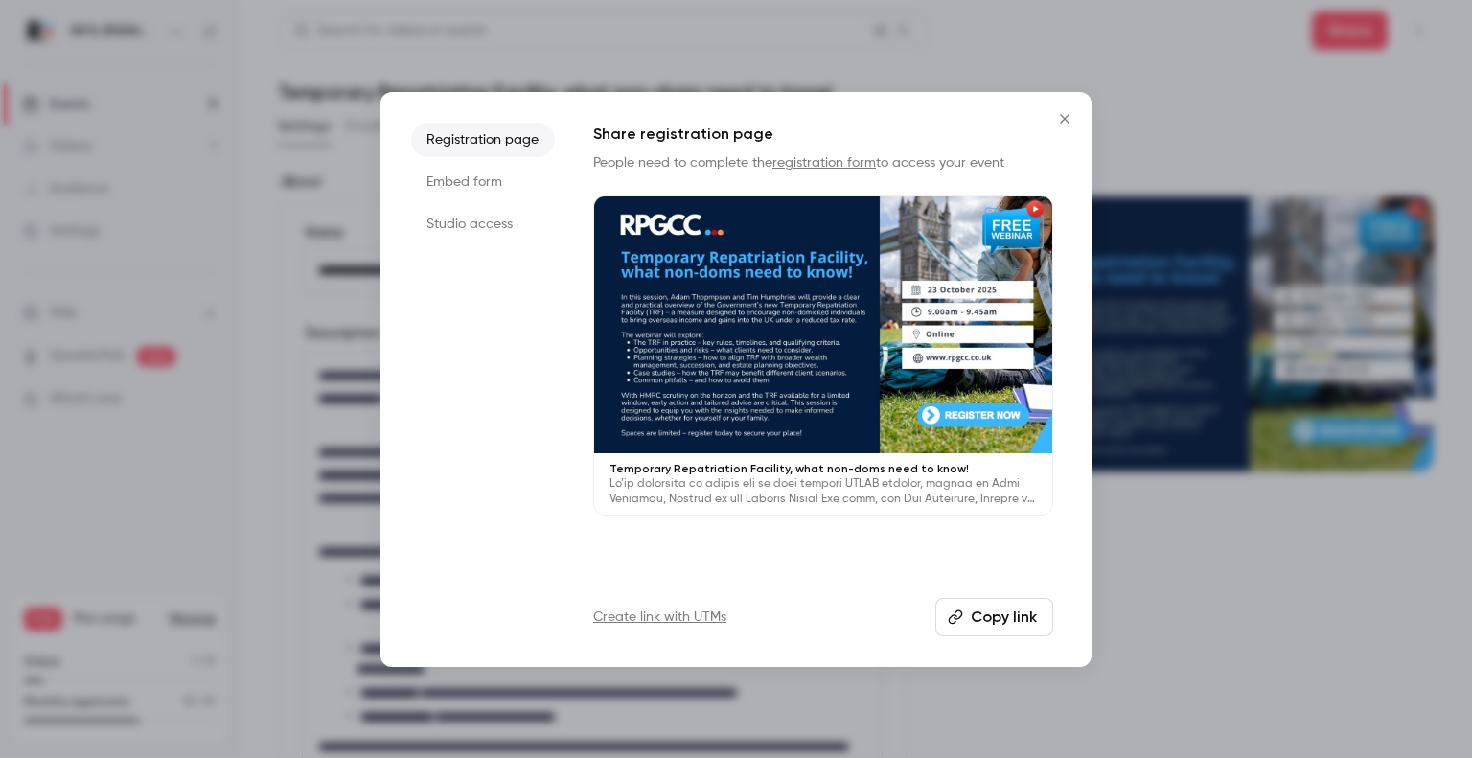 The height and width of the screenshot is (758, 1472). Describe the element at coordinates (823, 468) in the screenshot. I see `p: Temporary Repatriation Facility, what non-doms need to know!` at that location.